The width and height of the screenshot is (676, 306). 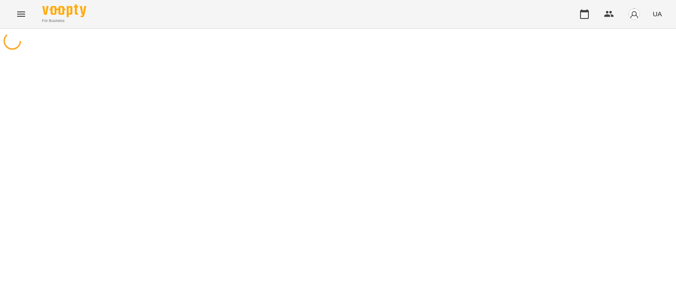 I want to click on img: avatar_s.png, so click(x=634, y=14).